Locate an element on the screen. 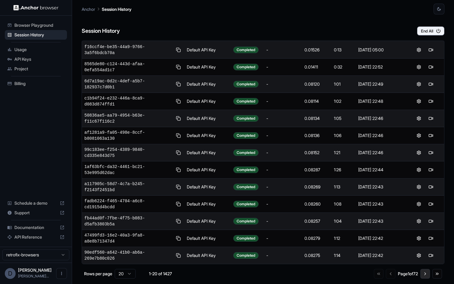 The image size is (454, 284). div: 1:05 is located at coordinates (343, 118).